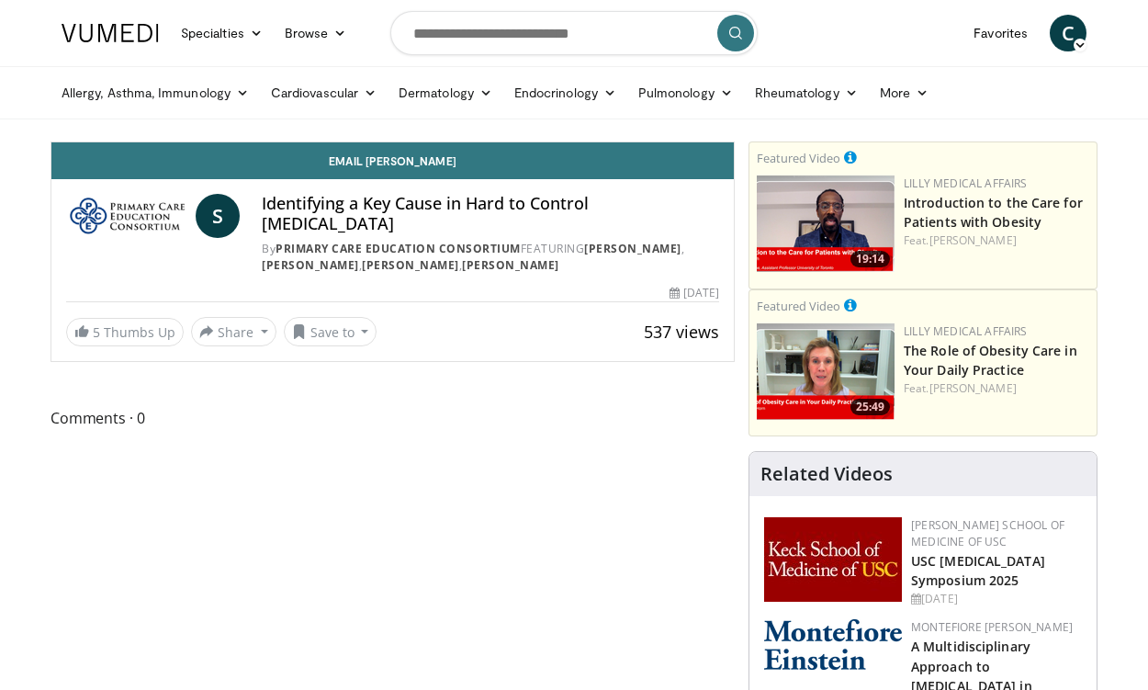  Describe the element at coordinates (826, 371) in the screenshot. I see `img: e1208b6b-349f-4914-9dd7-f97803bdbf1d.png.150x105_q85_crop-smart_upscale.png` at that location.